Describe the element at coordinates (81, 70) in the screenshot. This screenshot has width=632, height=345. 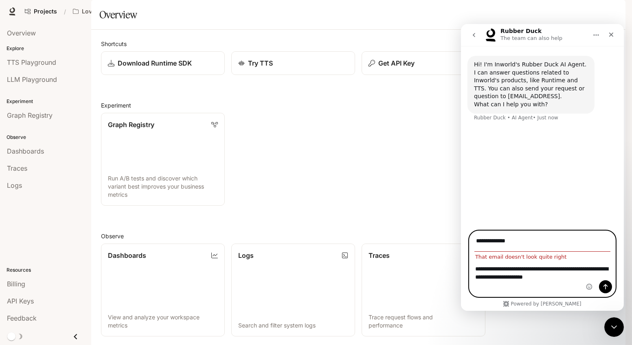
I see `div: Rubber Duck says…` at that location.